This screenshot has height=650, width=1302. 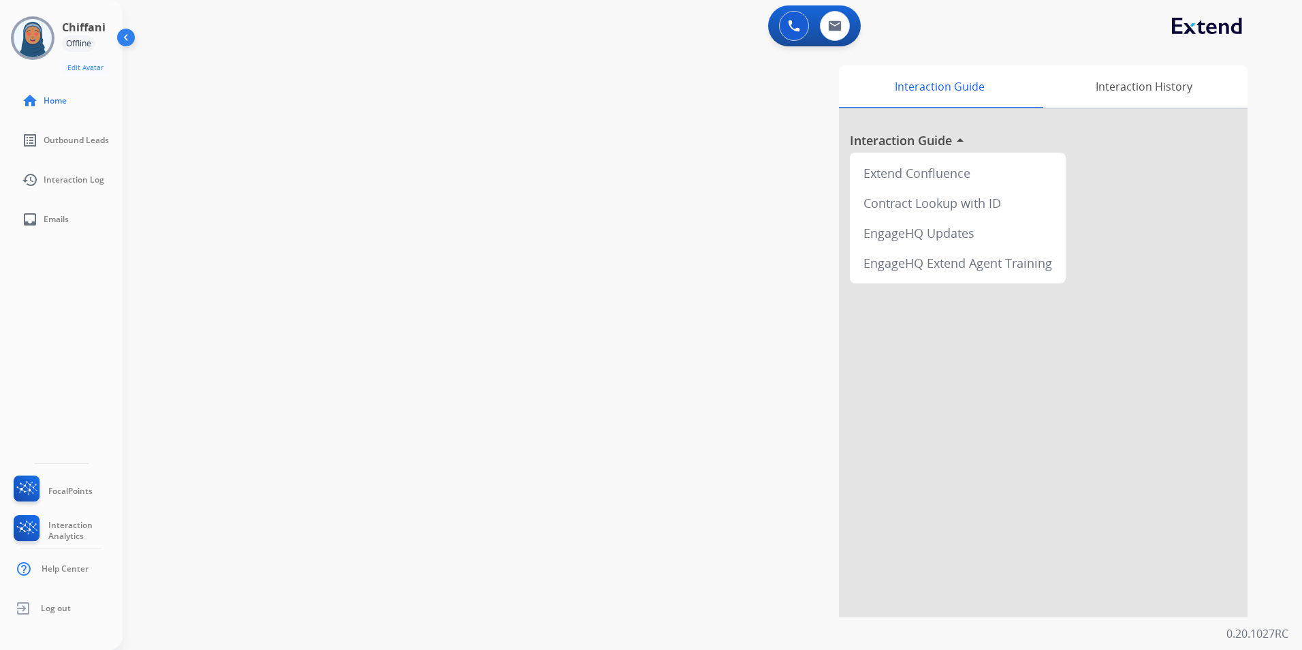 What do you see at coordinates (30, 180) in the screenshot?
I see `mat-icon: history` at bounding box center [30, 180].